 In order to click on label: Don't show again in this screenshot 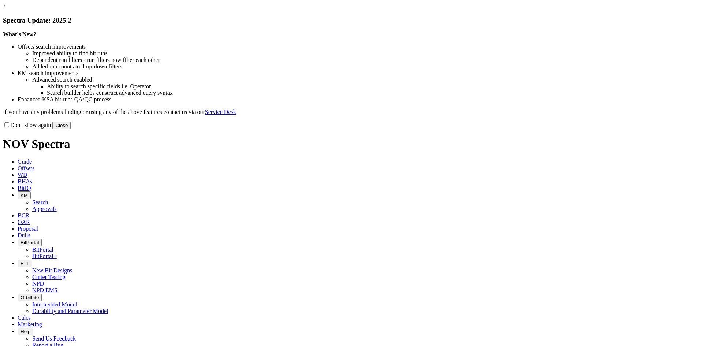, I will do `click(27, 125)`.